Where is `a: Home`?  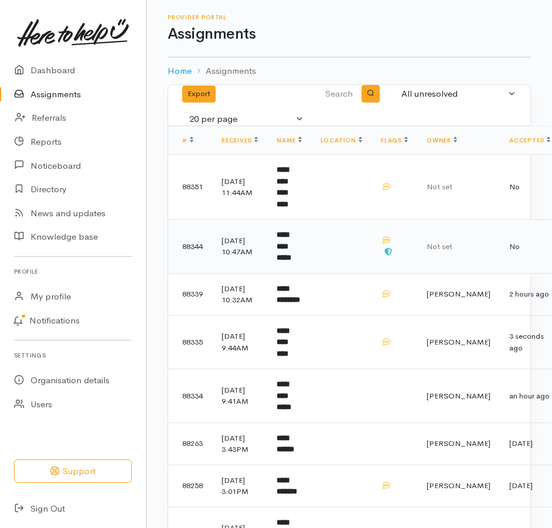 a: Home is located at coordinates (179, 71).